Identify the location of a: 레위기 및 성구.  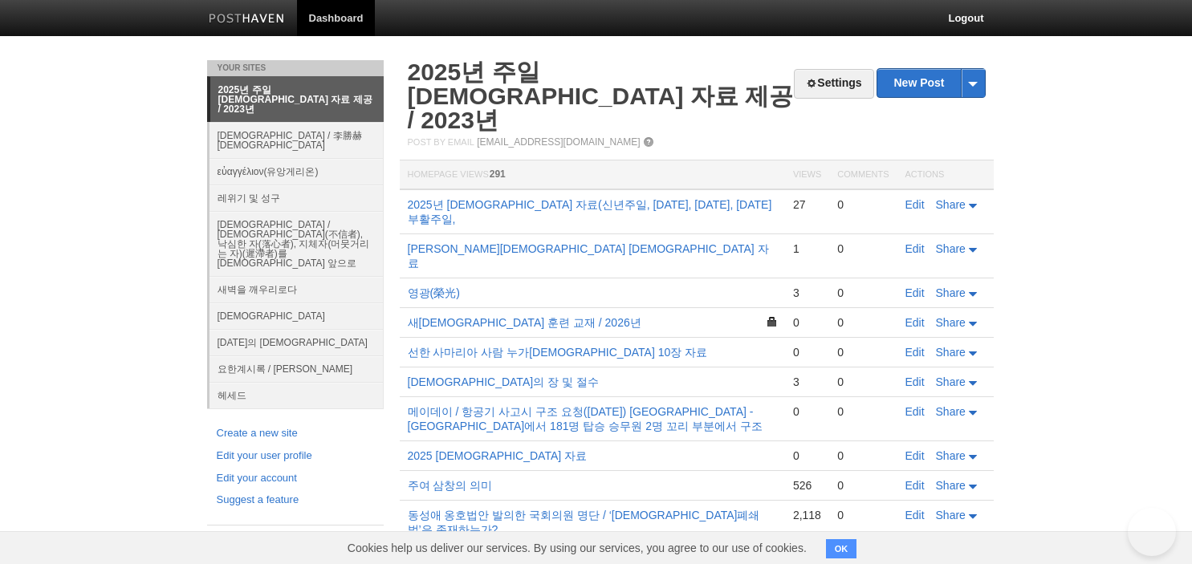
(296, 197).